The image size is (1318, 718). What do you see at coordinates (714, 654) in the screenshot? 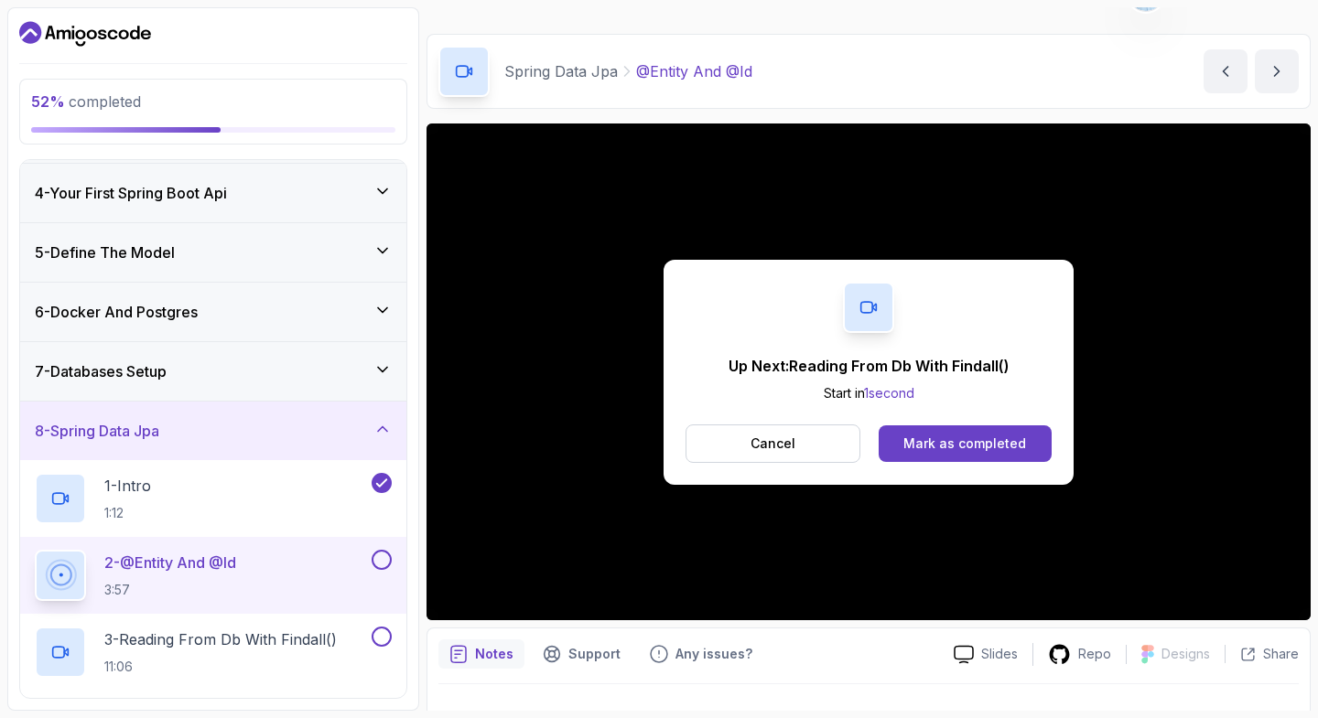
I see `p: Any issues?` at bounding box center [714, 654].